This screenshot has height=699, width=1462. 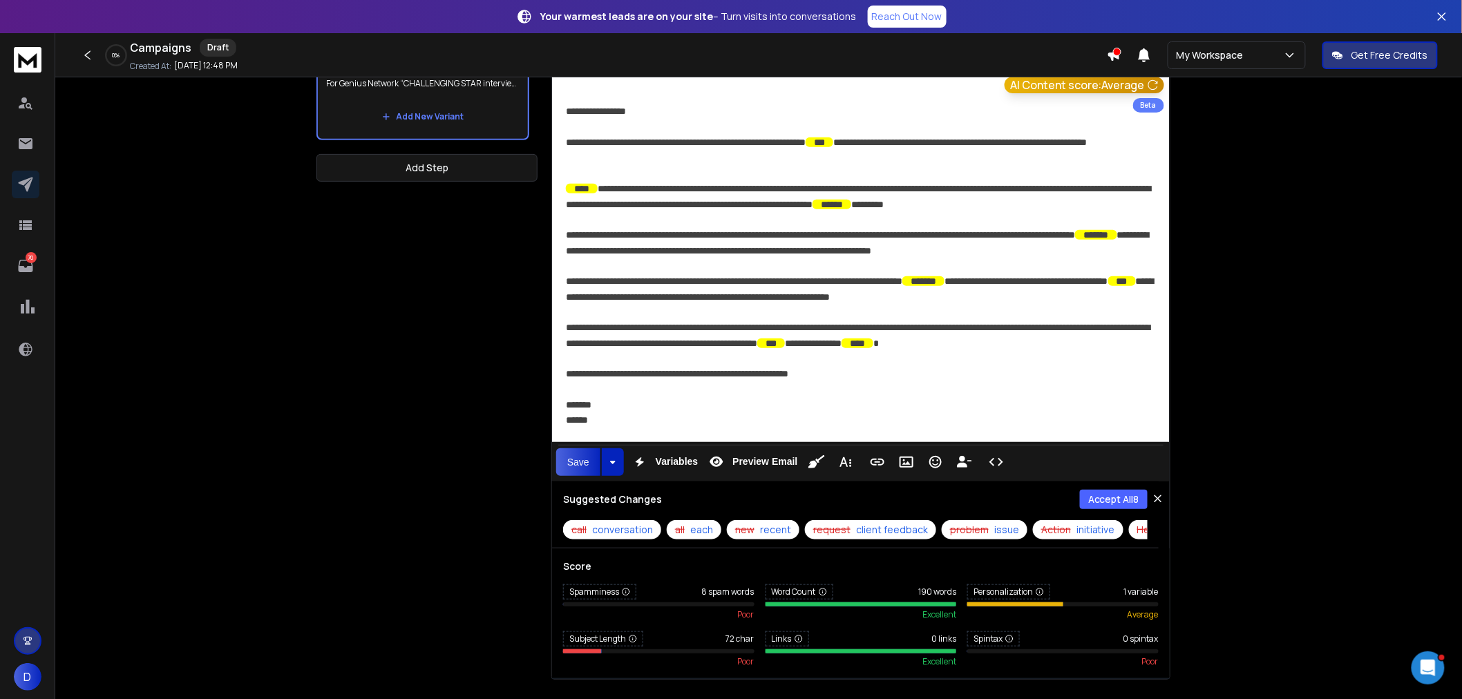 I want to click on p: 0 %, so click(x=116, y=55).